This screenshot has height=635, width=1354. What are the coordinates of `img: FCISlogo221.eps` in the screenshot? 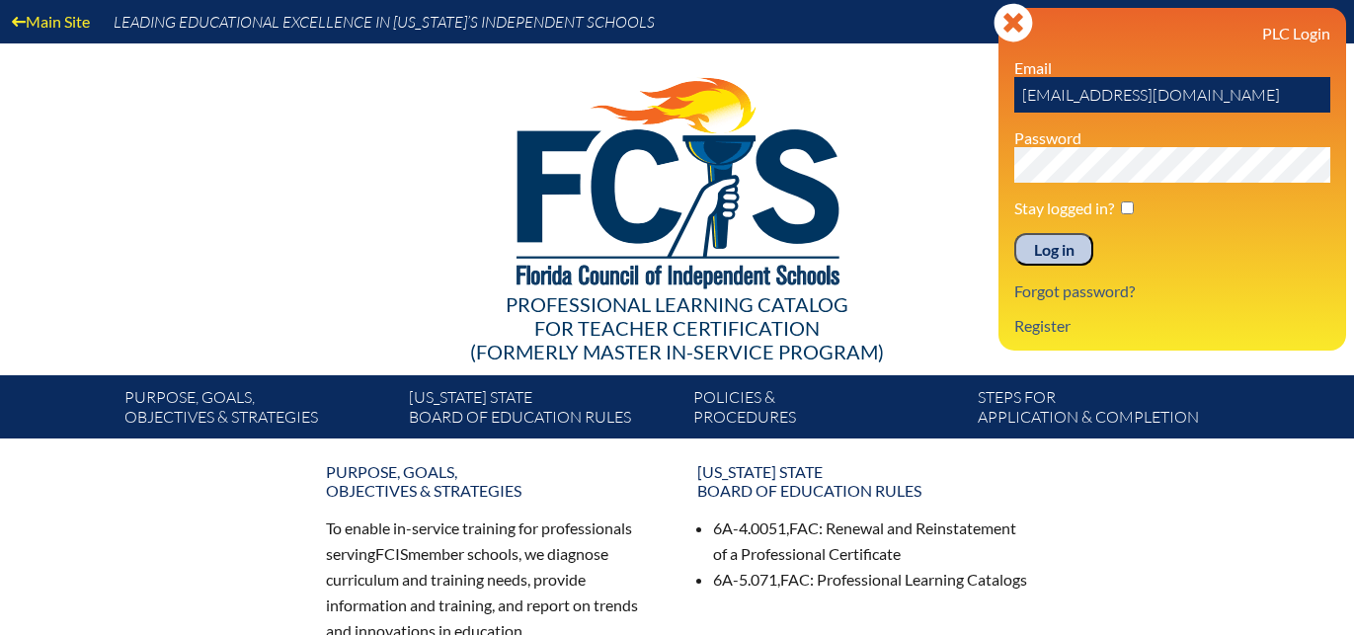 It's located at (676, 178).